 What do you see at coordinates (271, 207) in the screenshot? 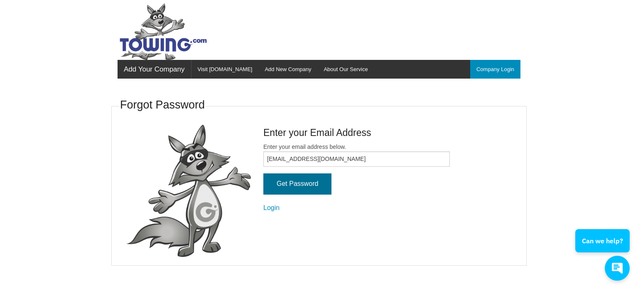
I see `a: Login` at bounding box center [271, 207].